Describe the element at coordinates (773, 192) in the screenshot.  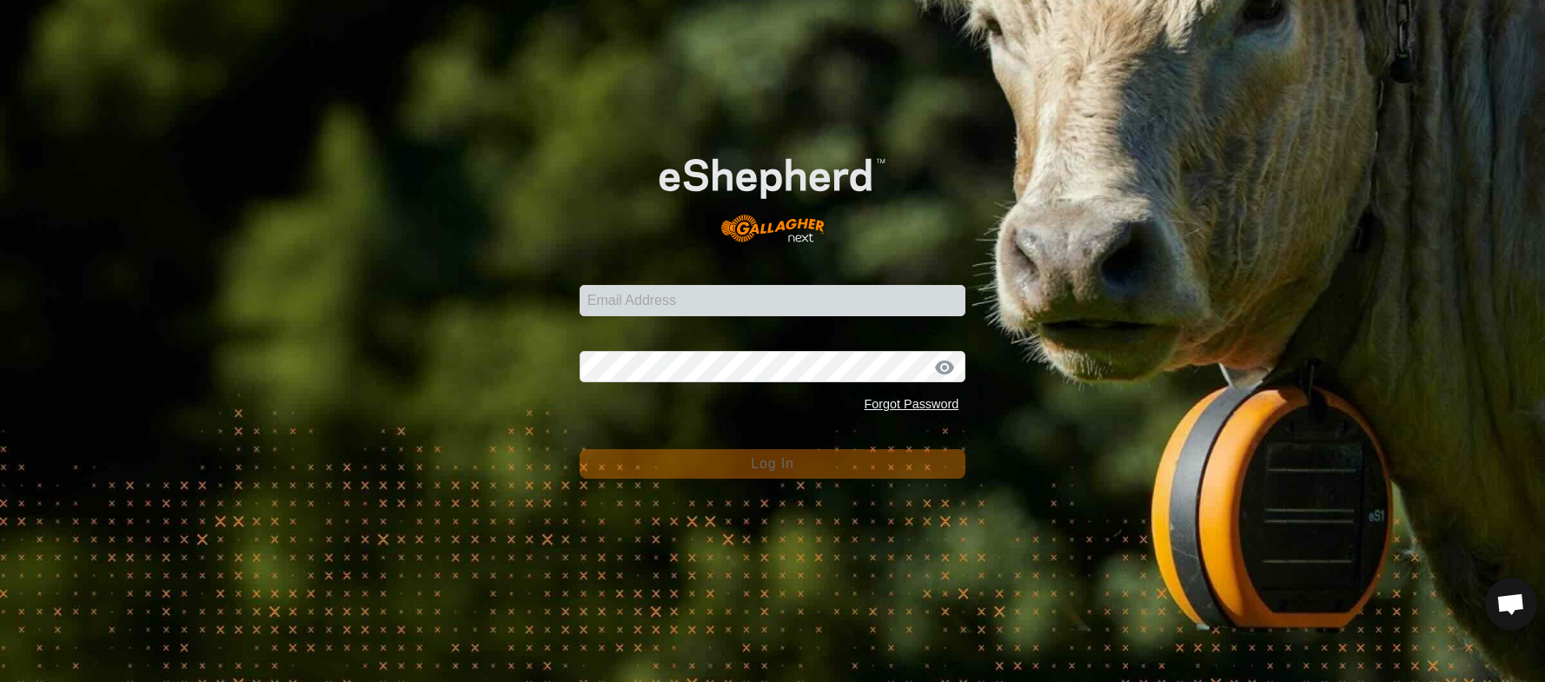
I see `img: E-shepherd Logo` at that location.